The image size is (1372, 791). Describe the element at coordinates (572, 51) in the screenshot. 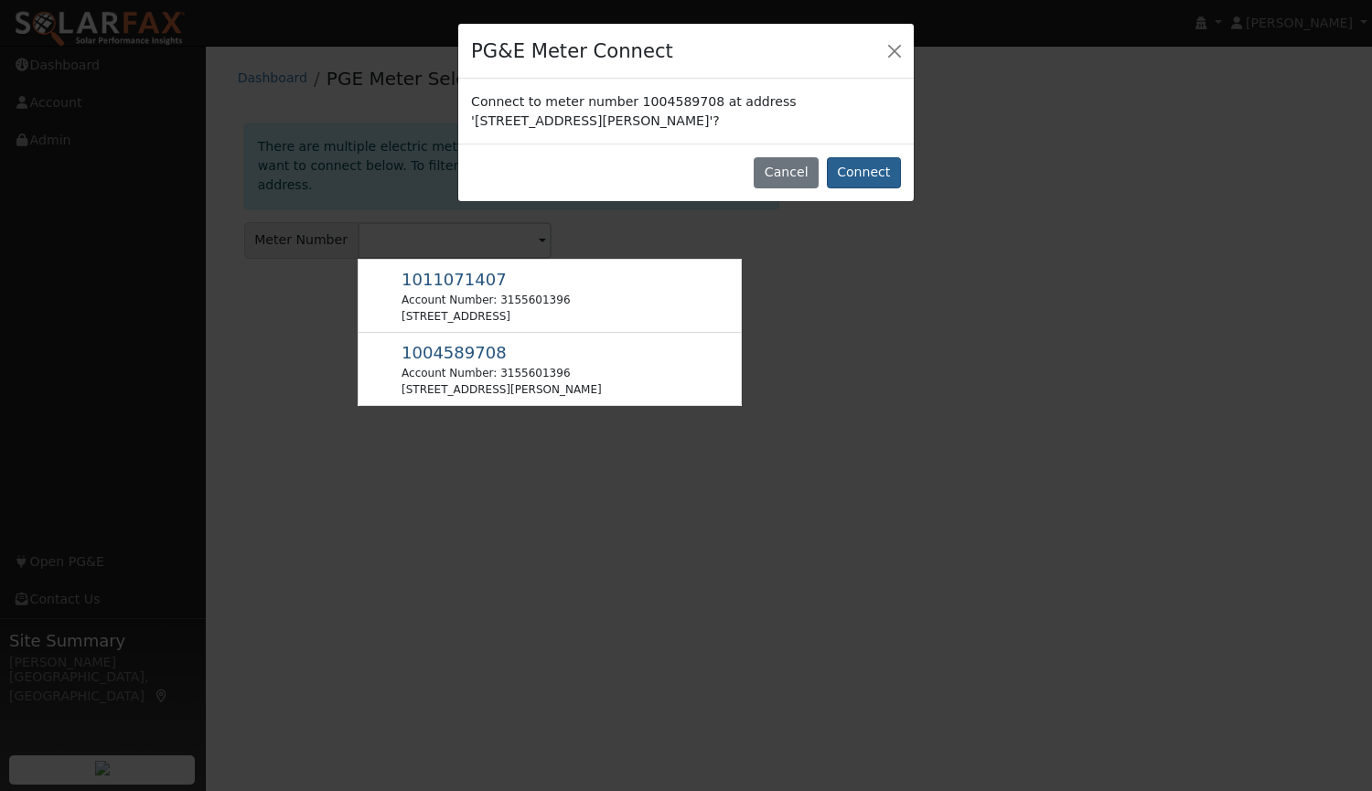

I see `h4: PG&E Meter Connect` at that location.